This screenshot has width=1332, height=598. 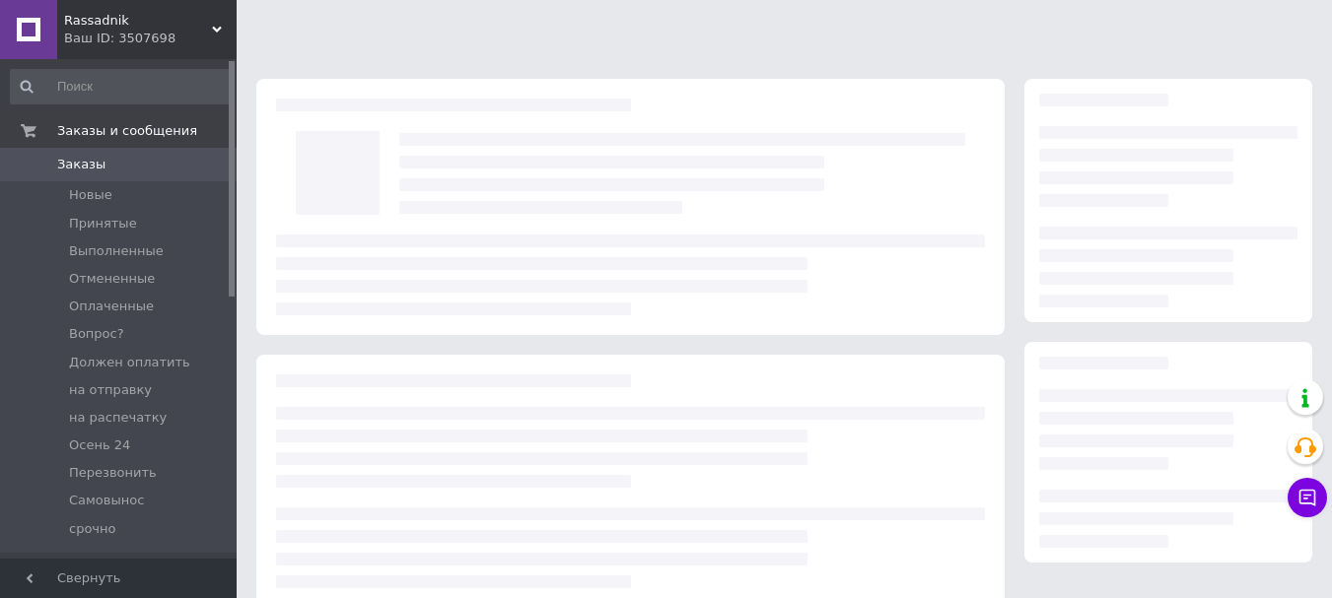 What do you see at coordinates (110, 390) in the screenshot?
I see `span: на отправку` at bounding box center [110, 390].